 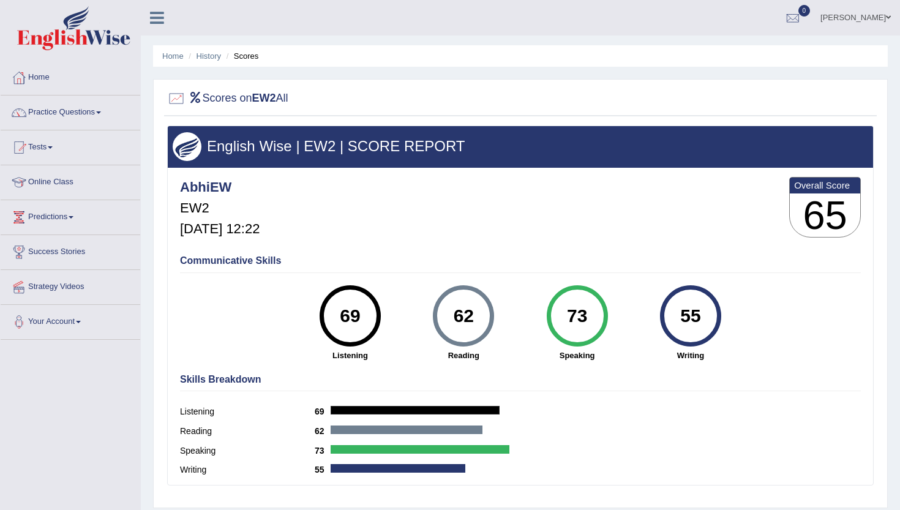 I want to click on a: Online Class, so click(x=70, y=181).